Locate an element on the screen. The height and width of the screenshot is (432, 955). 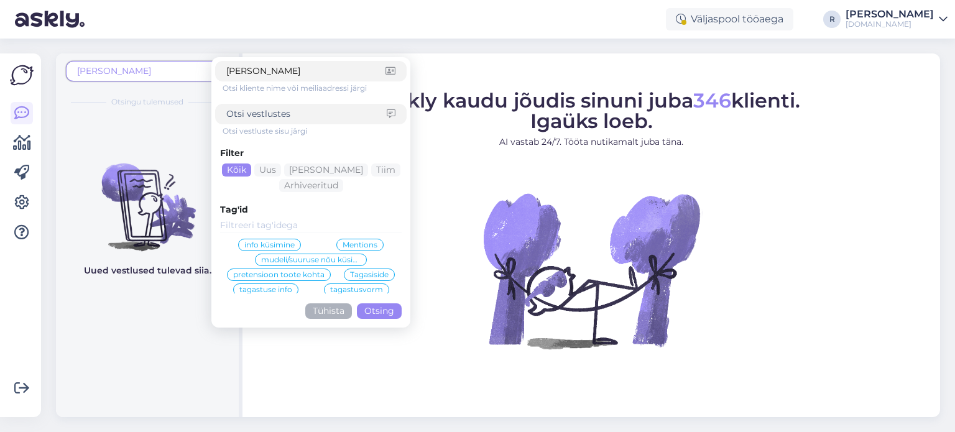
input: Otsi kliente is located at coordinates (306, 71).